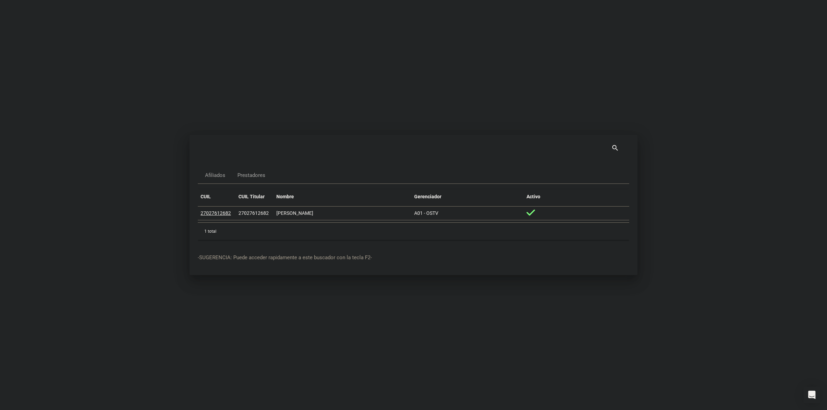  What do you see at coordinates (428, 197) in the screenshot?
I see `span: Gerenciador` at bounding box center [428, 197].